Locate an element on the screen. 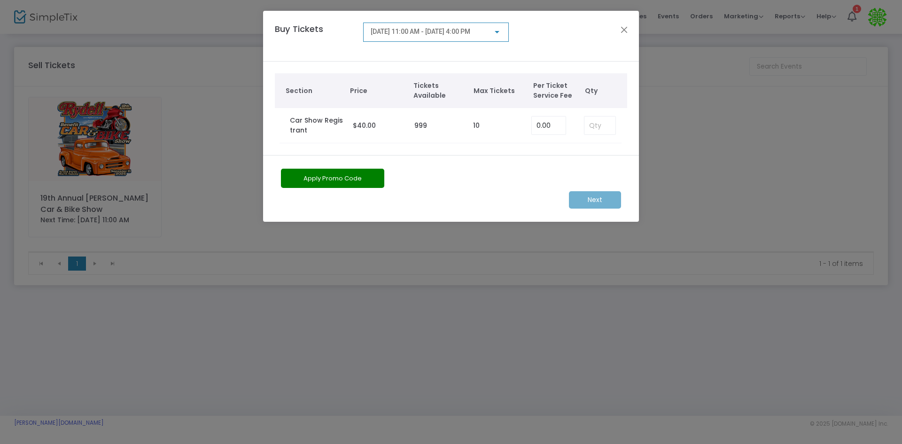  label: Car Show Registrant is located at coordinates (317, 125).